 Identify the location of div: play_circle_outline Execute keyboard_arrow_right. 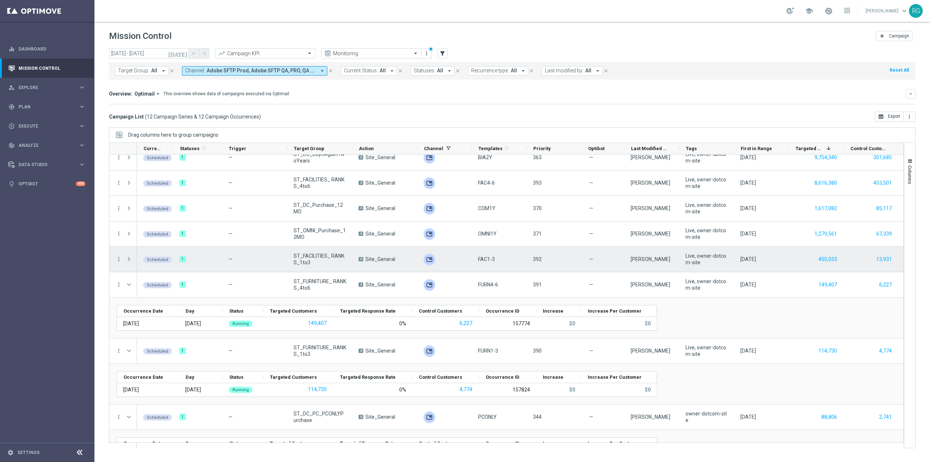
(47, 126).